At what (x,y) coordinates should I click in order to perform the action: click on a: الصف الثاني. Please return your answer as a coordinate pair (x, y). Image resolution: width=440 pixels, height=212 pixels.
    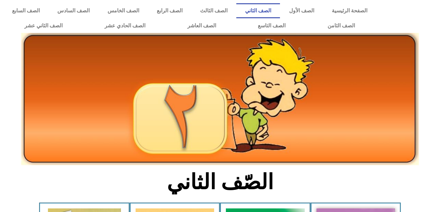
    Looking at the image, I should click on (258, 11).